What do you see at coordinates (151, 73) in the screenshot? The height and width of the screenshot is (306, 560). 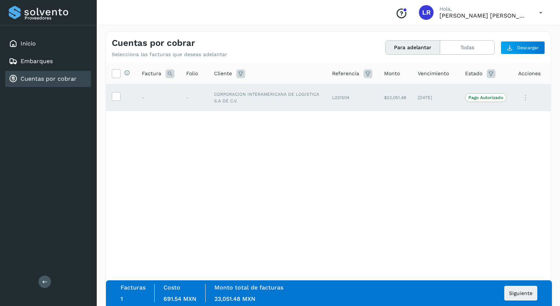 I see `span: Factura` at bounding box center [151, 73].